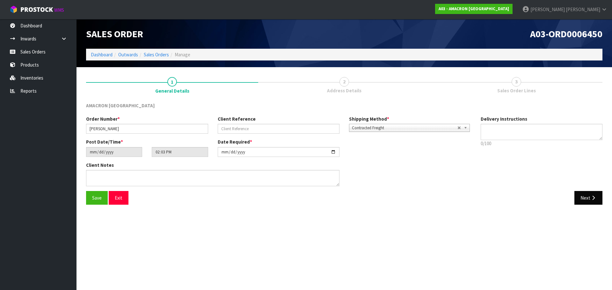 Image resolution: width=612 pixels, height=290 pixels. Describe the element at coordinates (237, 119) in the screenshot. I see `label: Client Reference` at that location.